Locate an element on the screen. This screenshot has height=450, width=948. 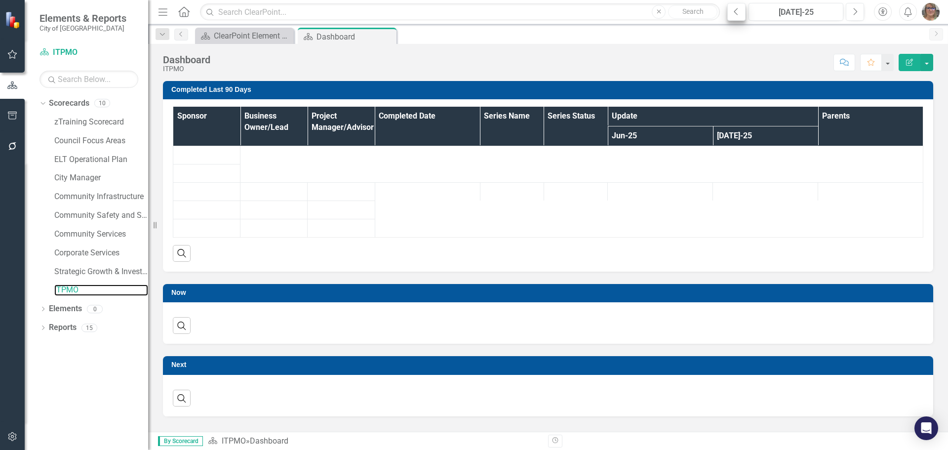
a: Corporate Services is located at coordinates (101, 253).